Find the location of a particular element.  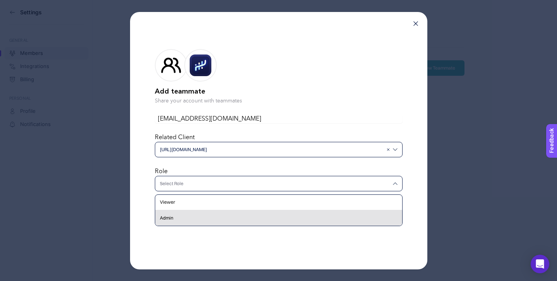

input: Write your teammate’s email is located at coordinates (279, 119).